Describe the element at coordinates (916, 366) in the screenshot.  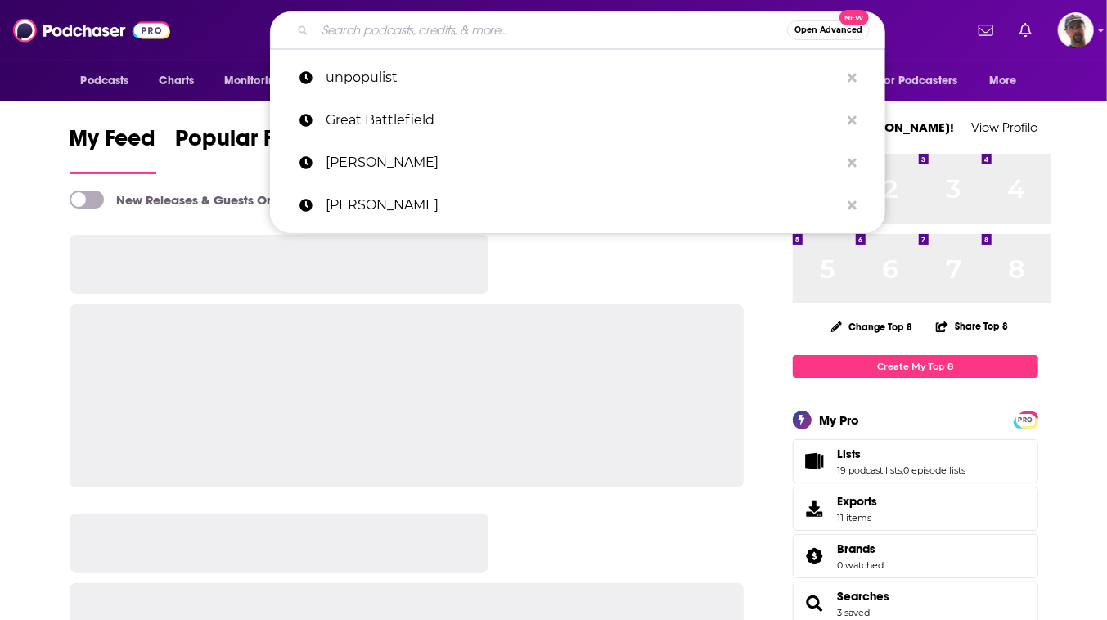
I see `a: Create My Top 8` at that location.